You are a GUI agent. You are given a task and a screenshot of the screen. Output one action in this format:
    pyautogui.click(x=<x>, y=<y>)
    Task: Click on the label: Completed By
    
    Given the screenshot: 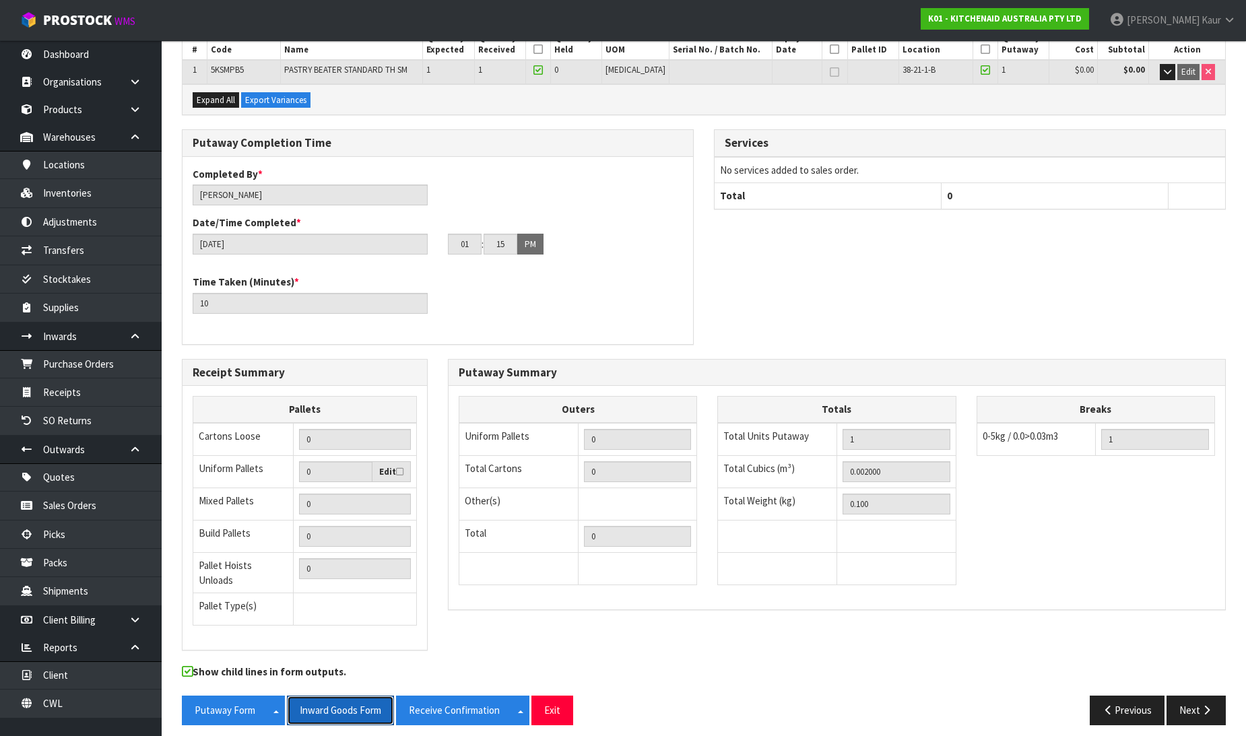 What is the action you would take?
    pyautogui.click(x=228, y=174)
    